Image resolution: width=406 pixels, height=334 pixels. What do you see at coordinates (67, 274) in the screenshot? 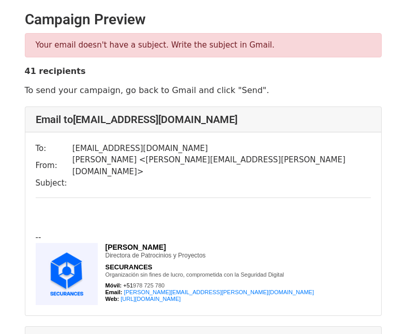
I see `img: Logo SECURANCES` at bounding box center [67, 274].